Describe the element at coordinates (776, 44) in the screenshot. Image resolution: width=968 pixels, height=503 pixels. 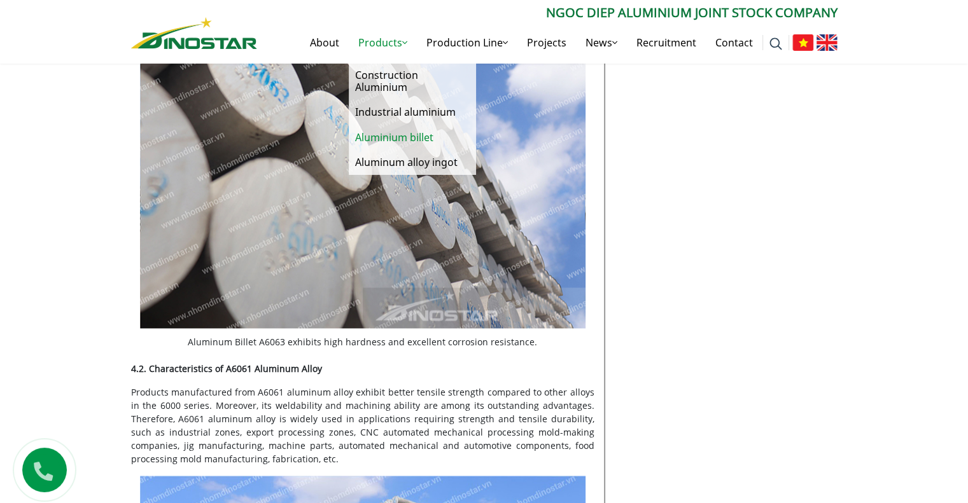
I see `img: search` at that location.